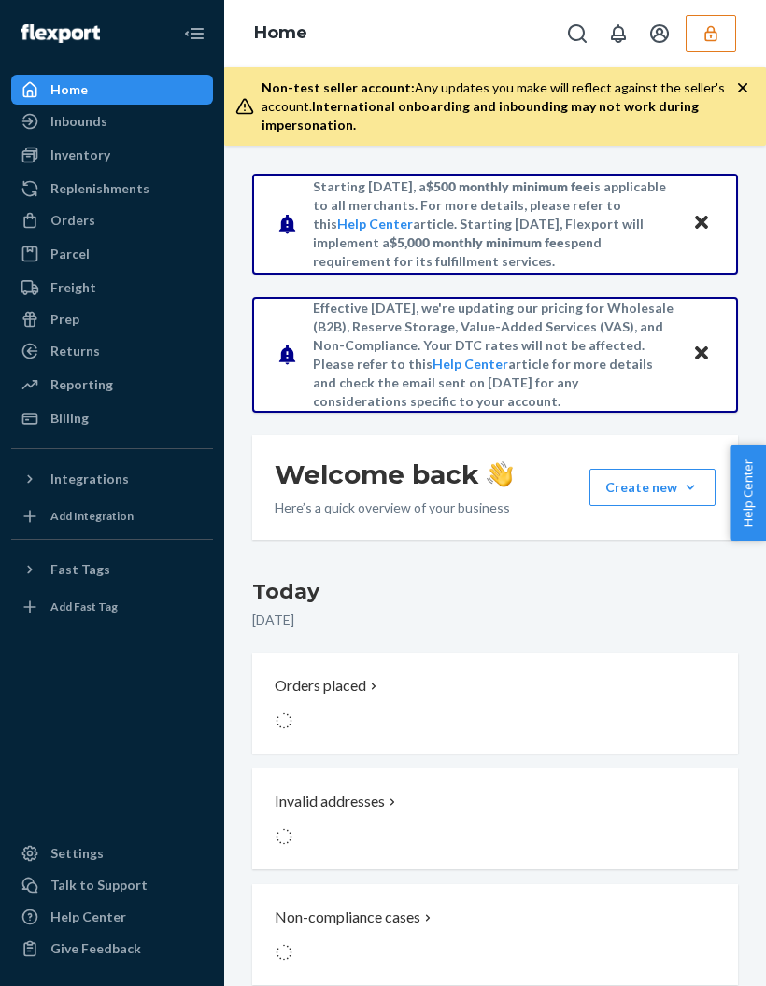 This screenshot has width=766, height=986. What do you see at coordinates (92, 516) in the screenshot?
I see `div: Add Integration` at bounding box center [92, 516].